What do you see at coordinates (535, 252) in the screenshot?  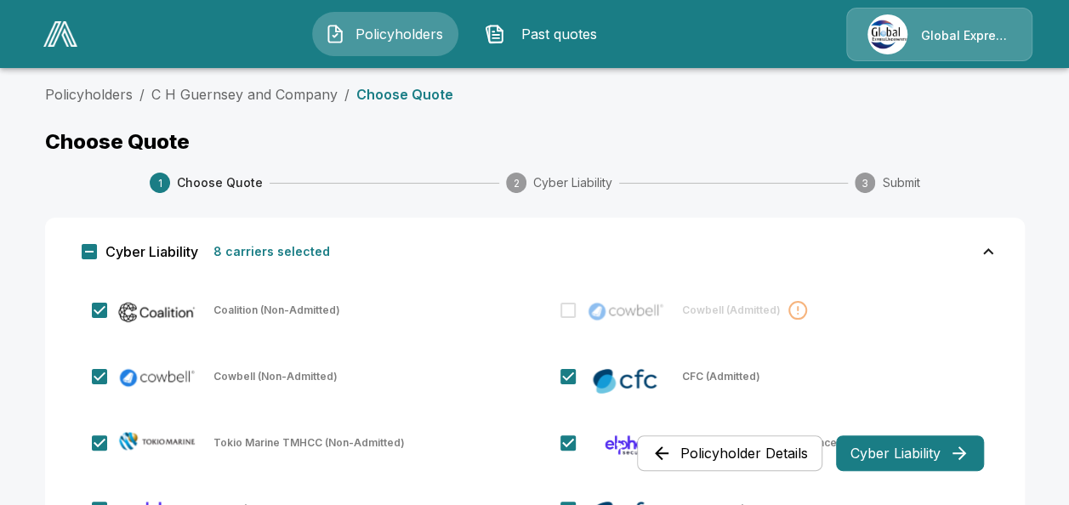 I see `div: Cyber Liability8 carriers selected` at bounding box center [535, 252].